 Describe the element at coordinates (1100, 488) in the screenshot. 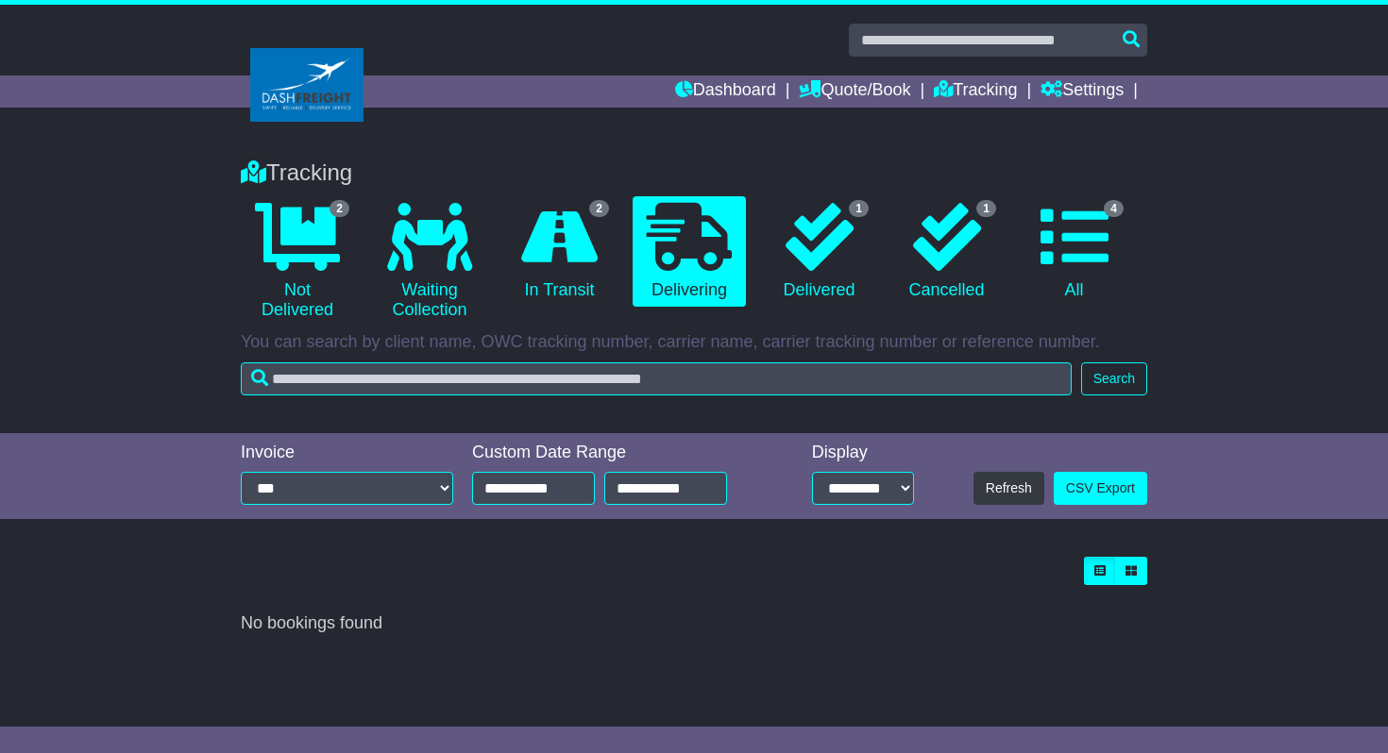

I see `a: CSV Export` at that location.